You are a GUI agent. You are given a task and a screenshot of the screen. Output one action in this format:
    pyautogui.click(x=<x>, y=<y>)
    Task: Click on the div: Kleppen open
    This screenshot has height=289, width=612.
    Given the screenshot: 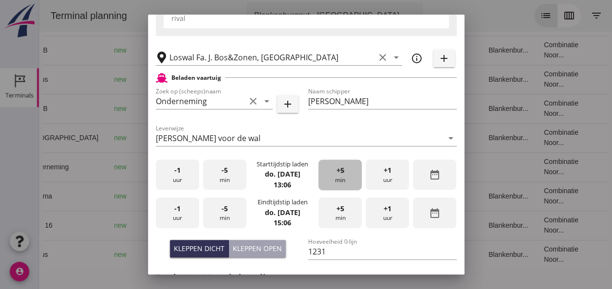 What is the action you would take?
    pyautogui.click(x=257, y=248)
    